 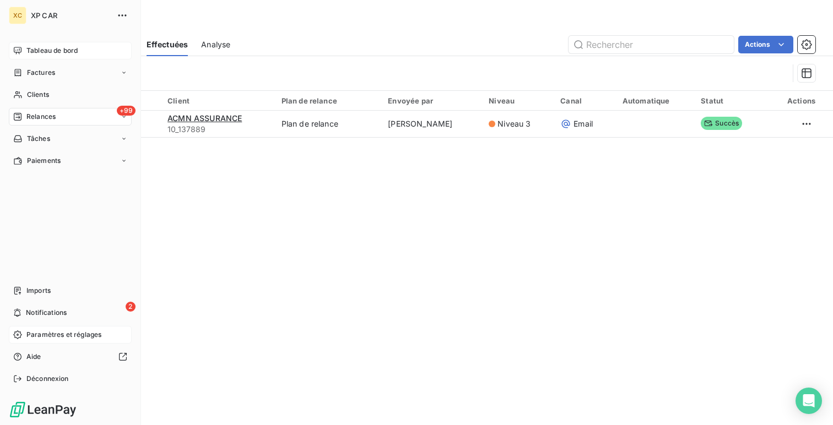 What do you see at coordinates (43, 410) in the screenshot?
I see `img: Logo LeanPay` at bounding box center [43, 410].